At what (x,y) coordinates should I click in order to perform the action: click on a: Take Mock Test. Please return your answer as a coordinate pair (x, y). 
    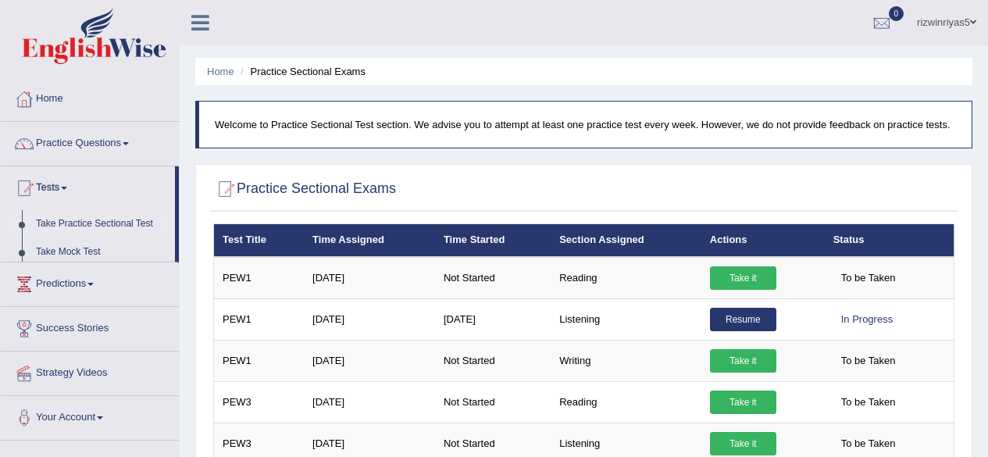
    Looking at the image, I should click on (102, 252).